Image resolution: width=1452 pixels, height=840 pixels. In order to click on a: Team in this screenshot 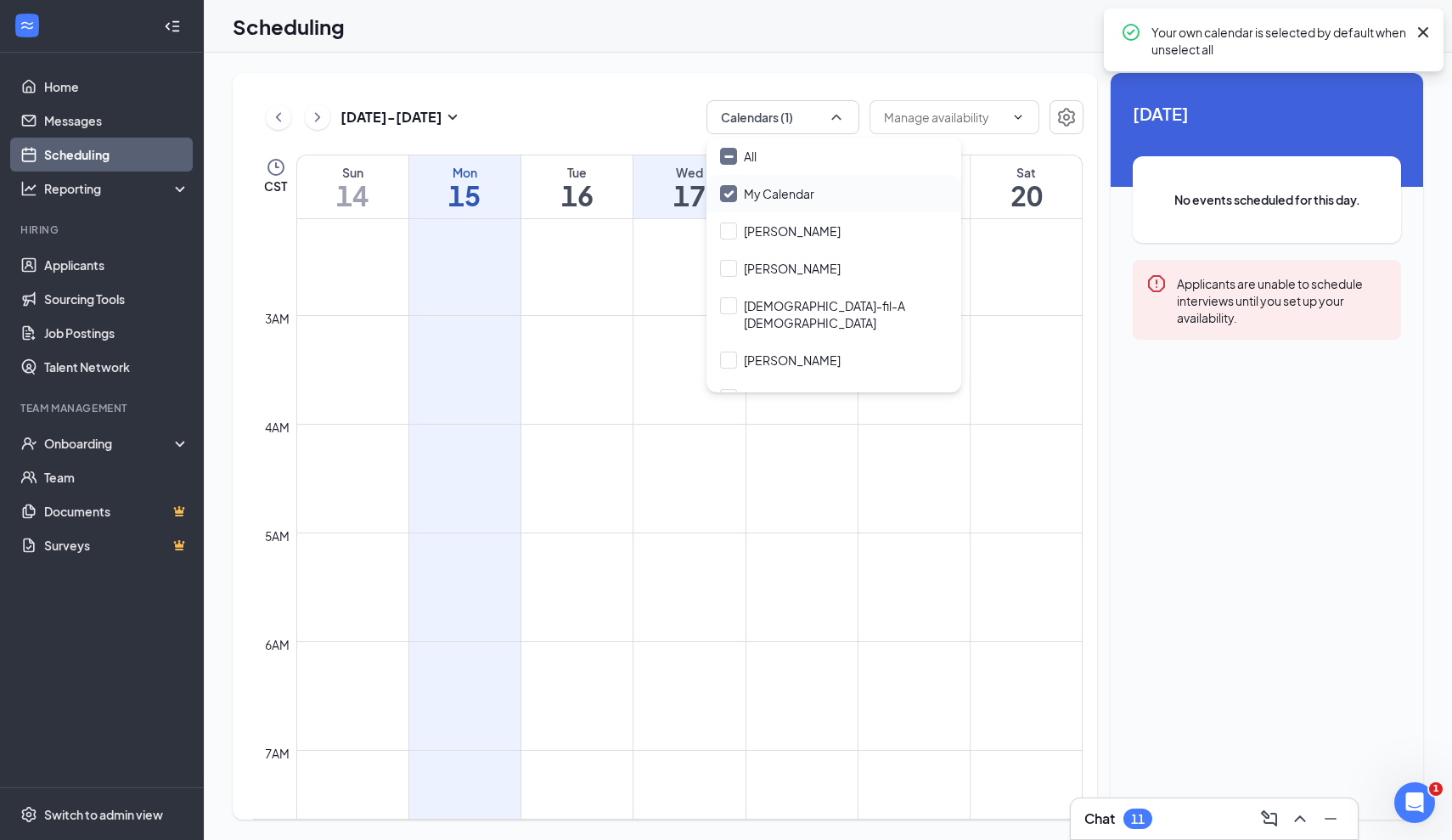, I will do `click(117, 477)`.